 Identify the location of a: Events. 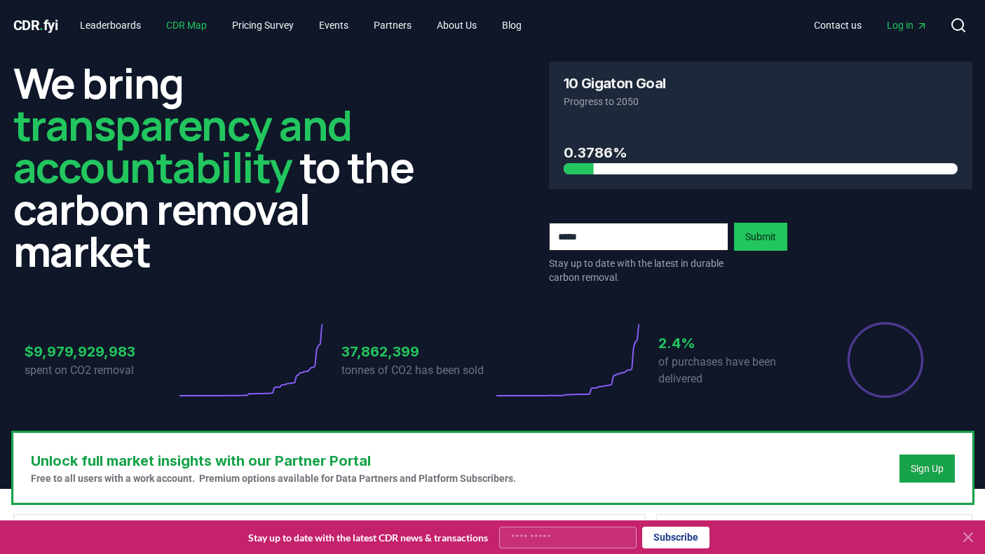
(334, 25).